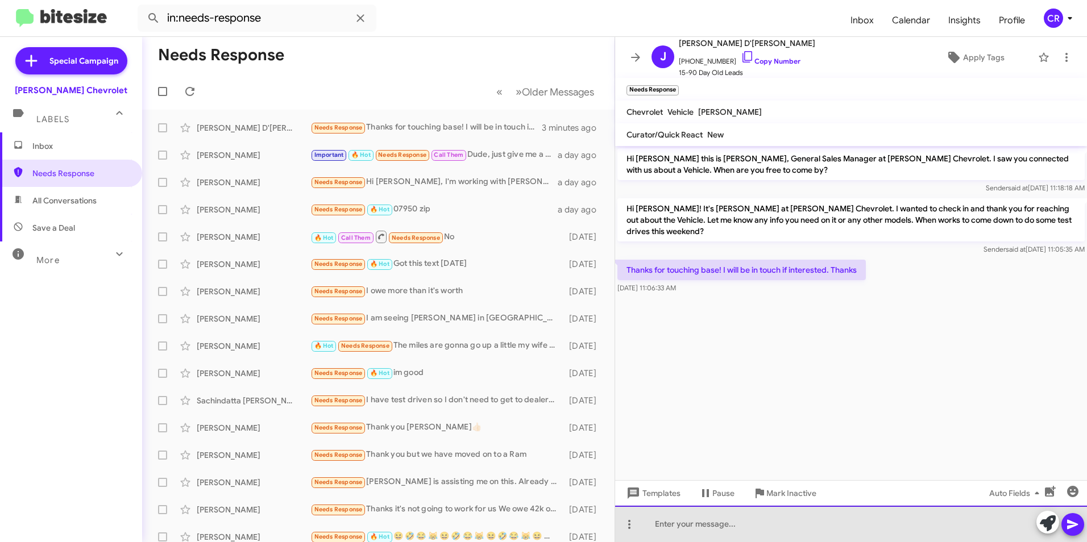  What do you see at coordinates (911, 20) in the screenshot?
I see `span: Calendar` at bounding box center [911, 20].